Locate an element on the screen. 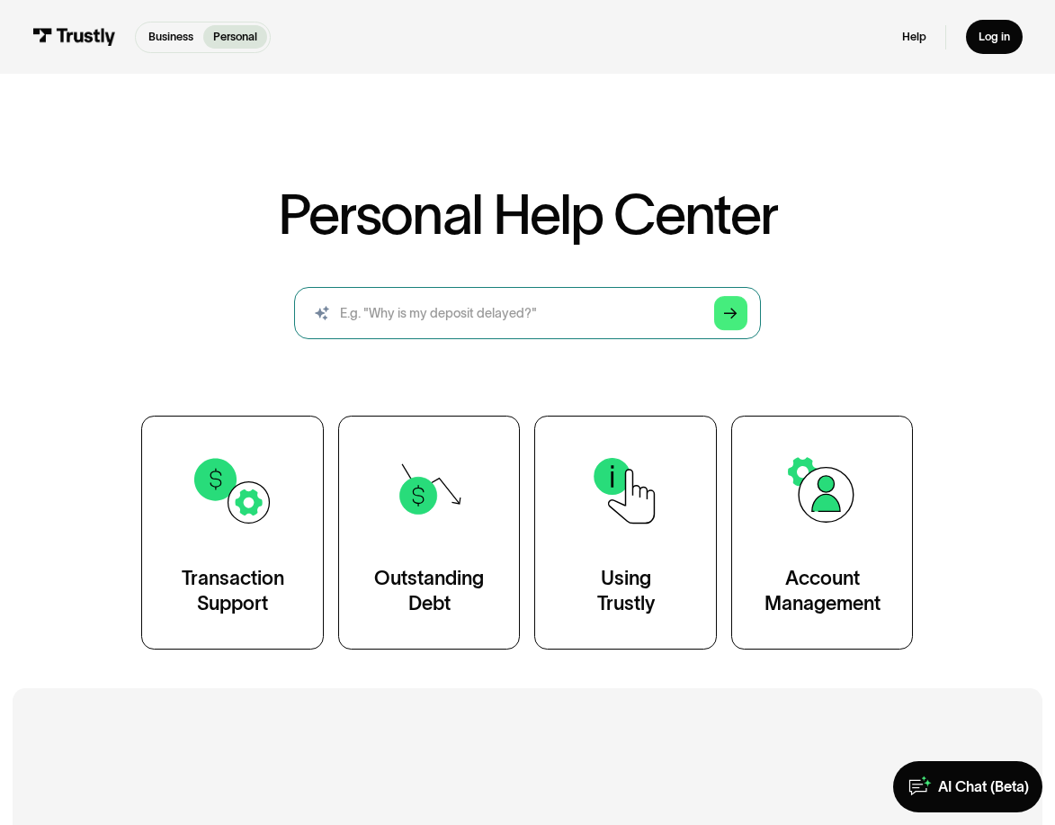  div: Outstanding Debt is located at coordinates (429, 590).